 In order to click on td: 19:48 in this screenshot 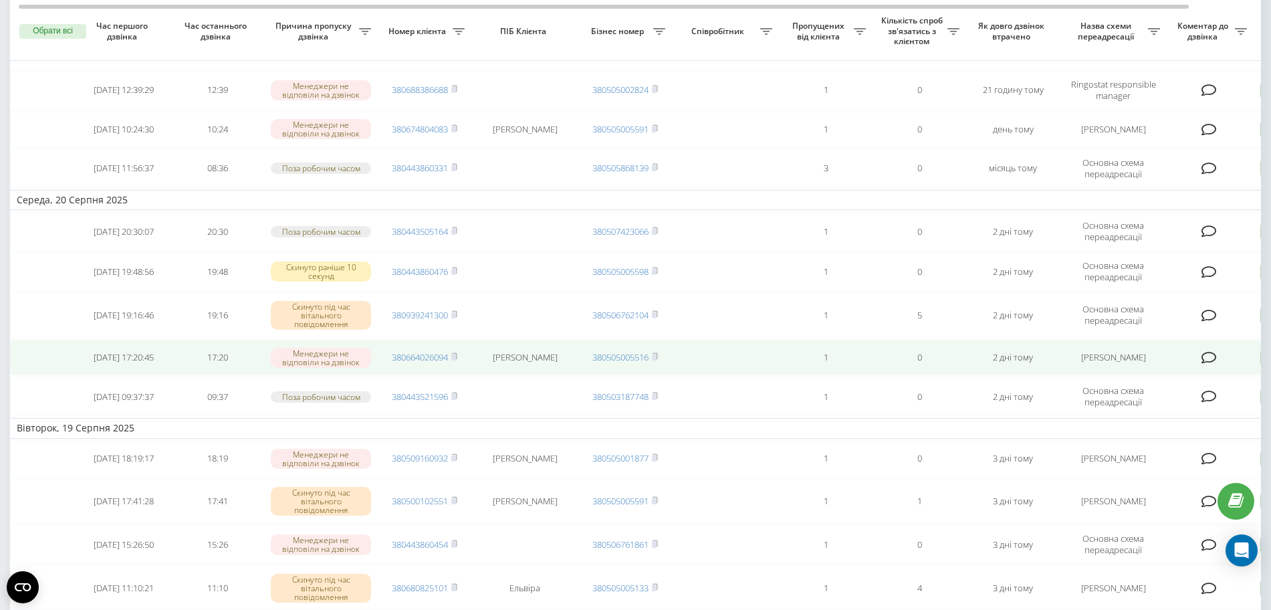, I will do `click(217, 272)`.